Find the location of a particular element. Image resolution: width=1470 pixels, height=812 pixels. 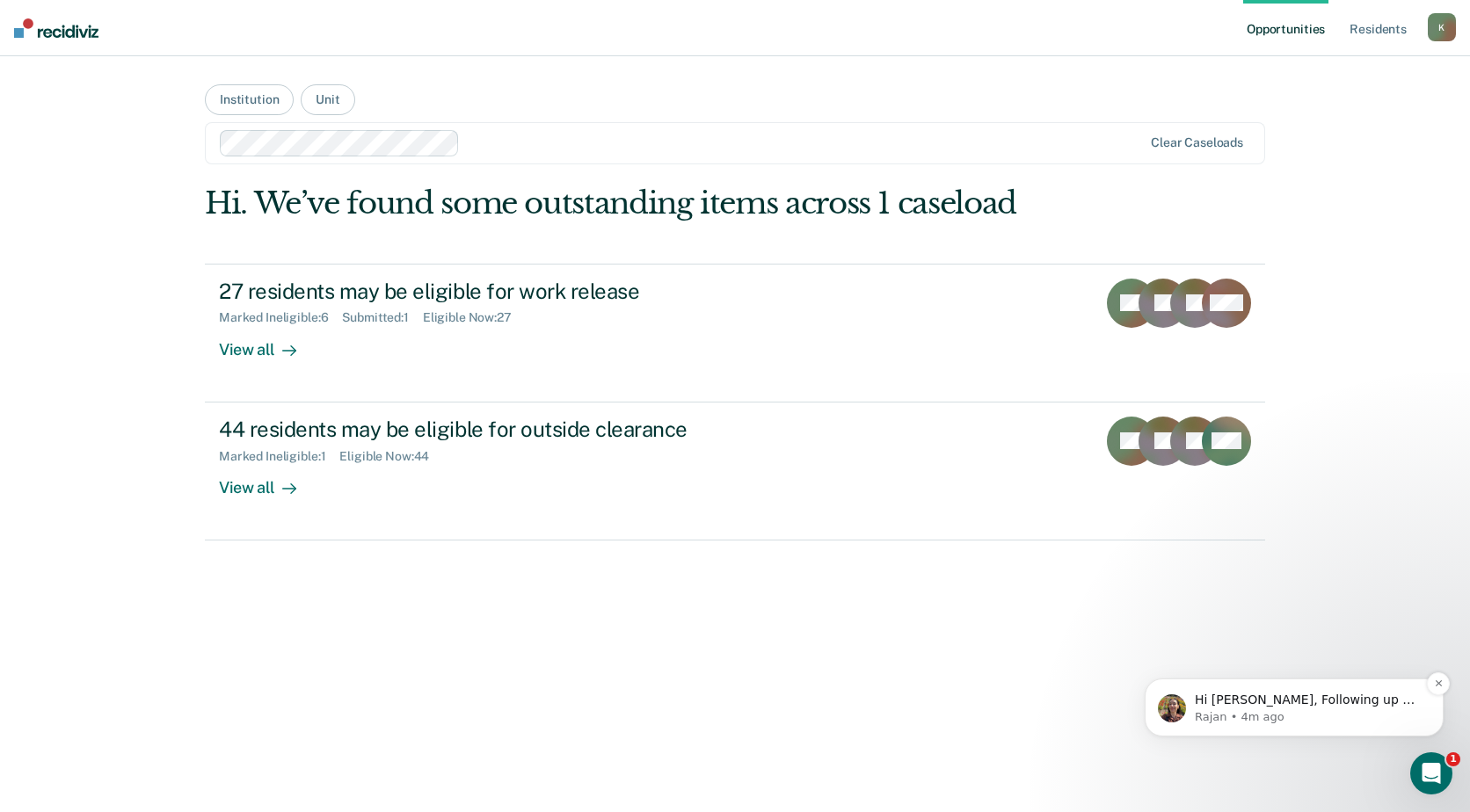

div: 44 residents may be eligible for outside clearance is located at coordinates (528, 429).